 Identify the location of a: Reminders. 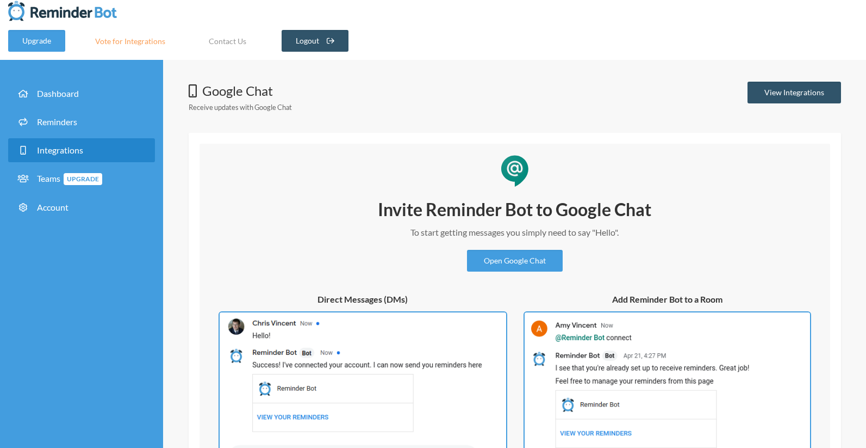
(82, 122).